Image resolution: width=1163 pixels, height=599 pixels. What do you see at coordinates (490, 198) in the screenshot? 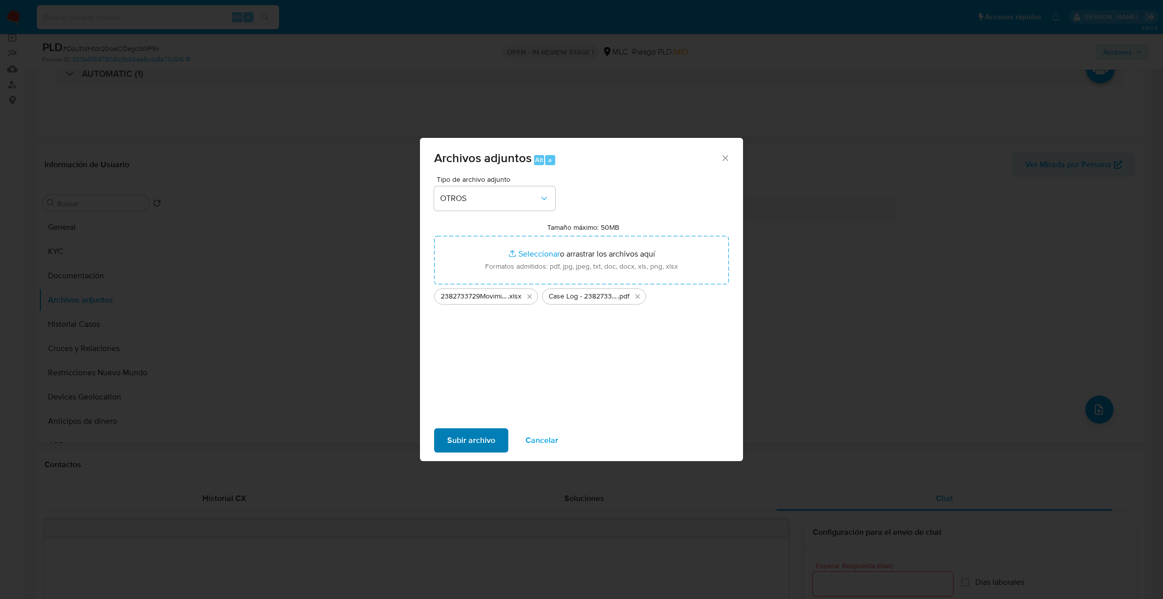
I see `span: OTROS` at bounding box center [490, 198].